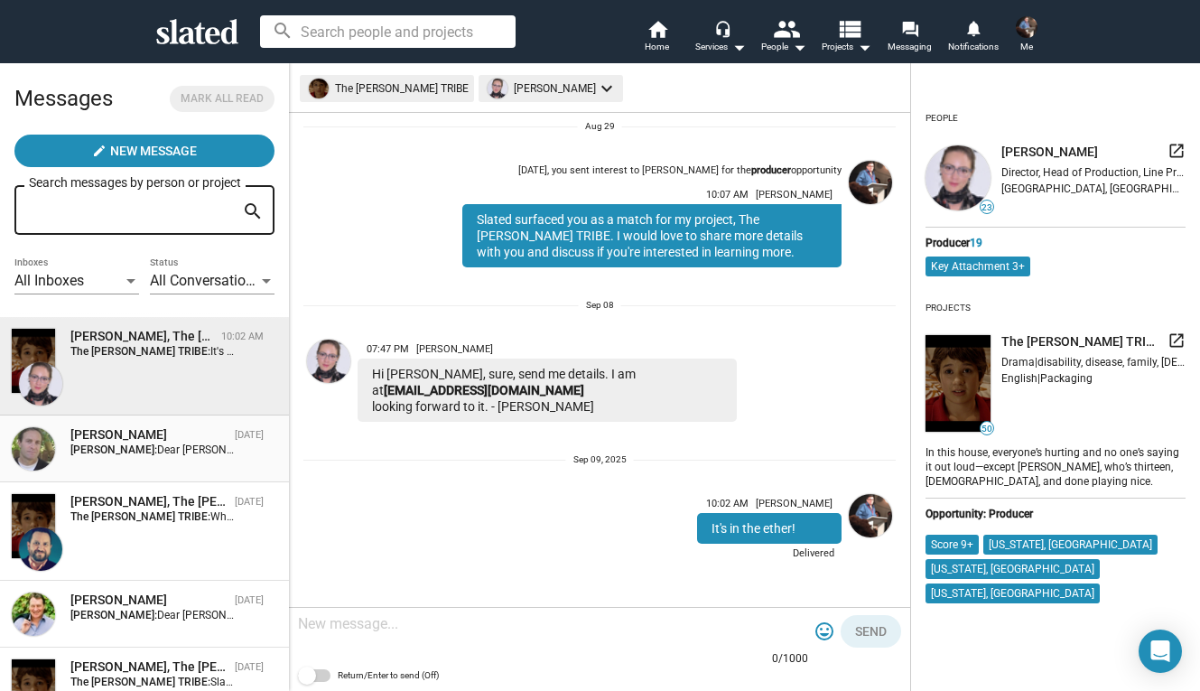 This screenshot has width=1200, height=691. Describe the element at coordinates (871, 631) in the screenshot. I see `button: Send` at that location.